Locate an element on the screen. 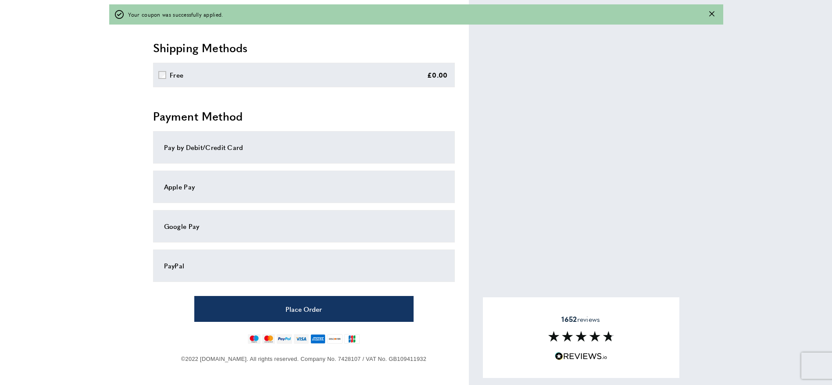 The width and height of the screenshot is (832, 385). div: £0.00 is located at coordinates (437, 75).